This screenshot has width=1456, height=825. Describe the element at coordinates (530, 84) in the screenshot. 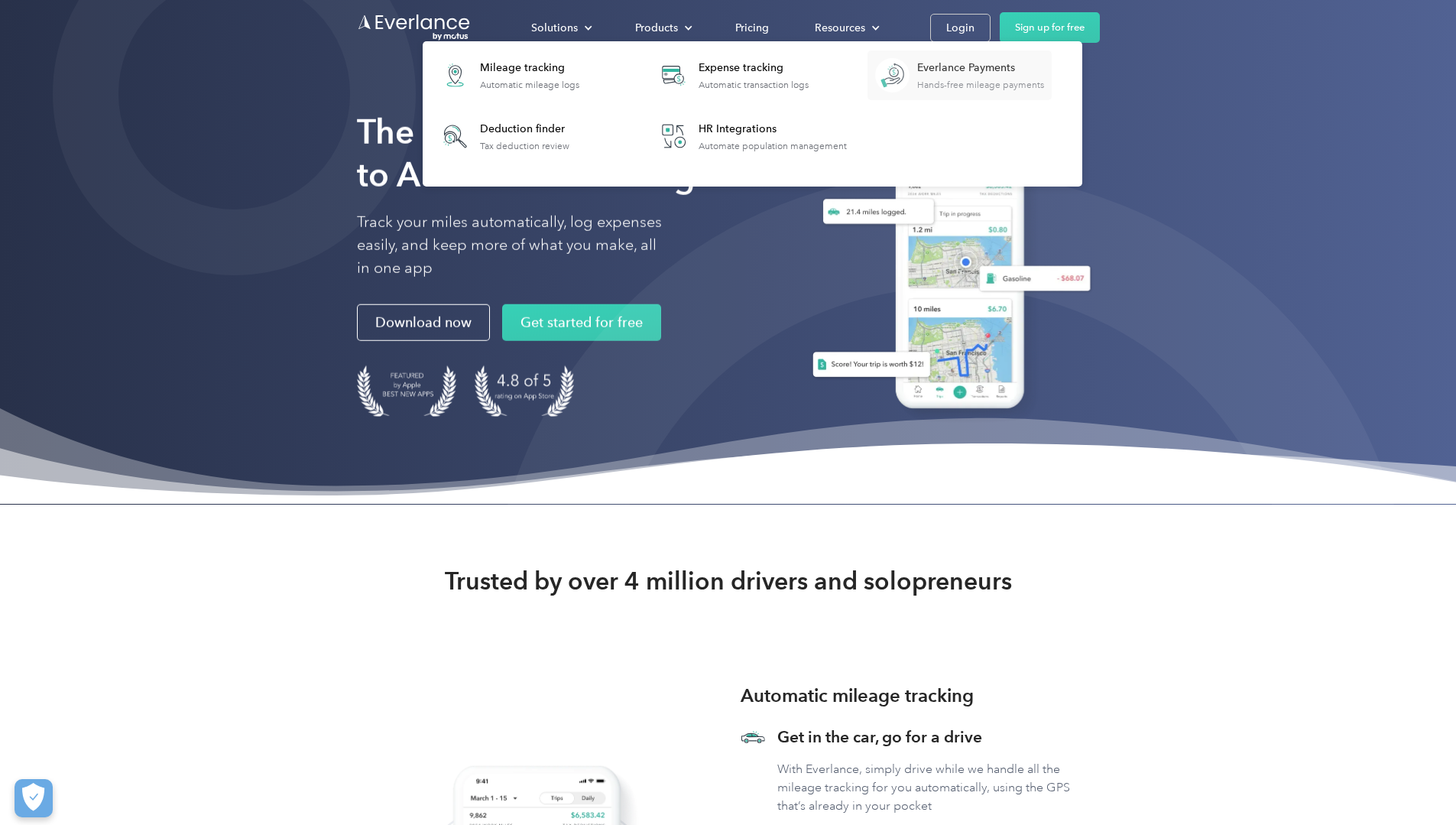

I see `div: Automatic mileage logs` at that location.